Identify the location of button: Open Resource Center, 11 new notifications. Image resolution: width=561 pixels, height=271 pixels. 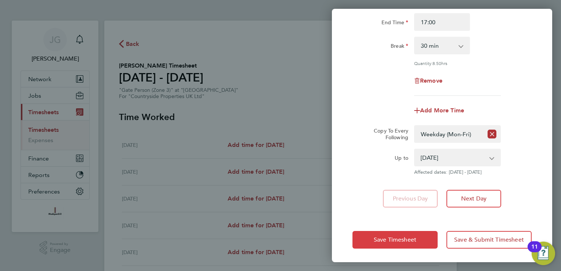
(543, 253).